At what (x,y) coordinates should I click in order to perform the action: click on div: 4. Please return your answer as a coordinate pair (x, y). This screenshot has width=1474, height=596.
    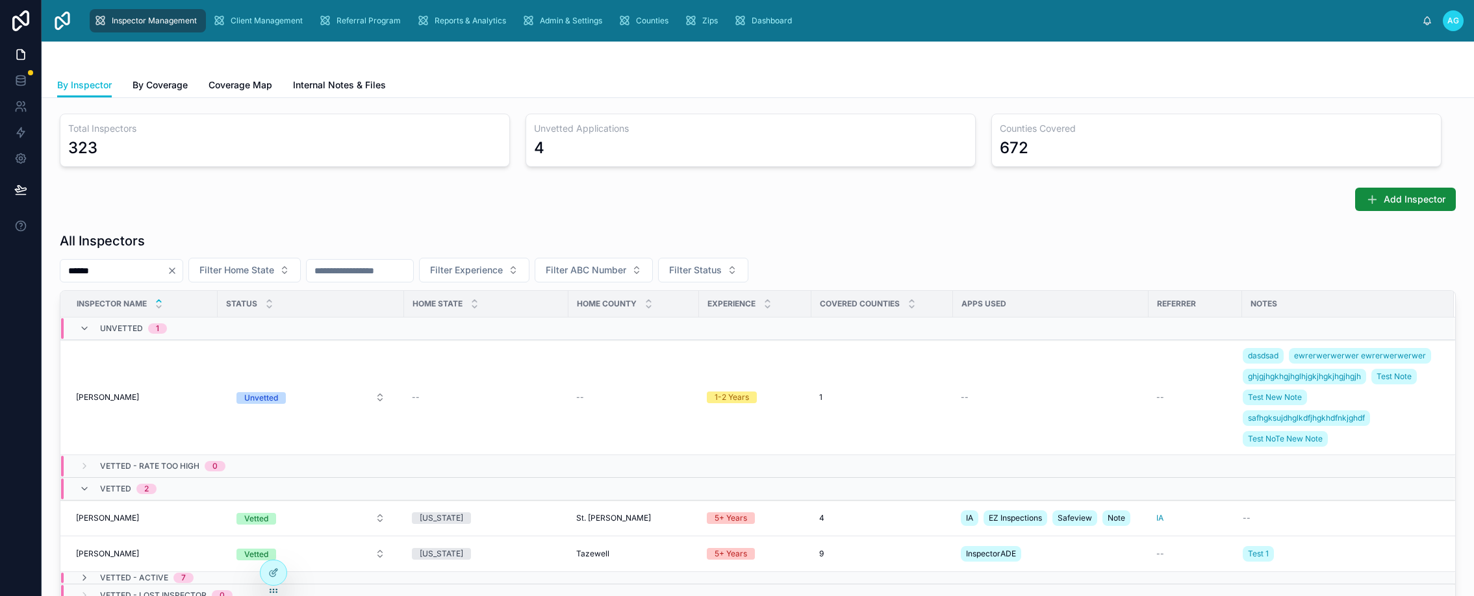
    Looking at the image, I should click on (539, 148).